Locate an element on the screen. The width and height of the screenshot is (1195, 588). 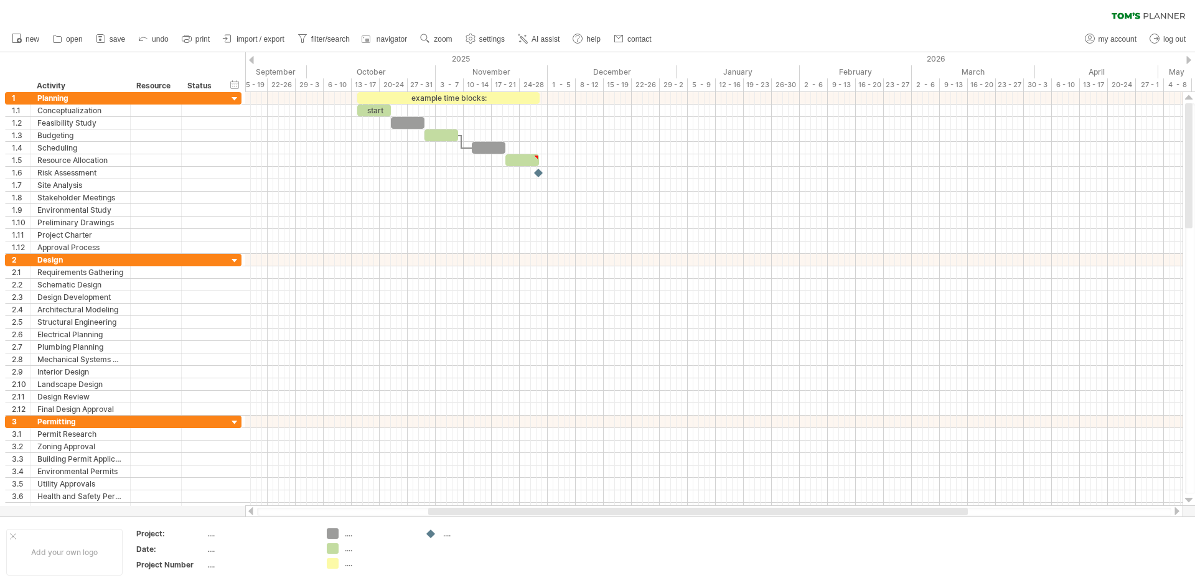
div: Feasibility Study is located at coordinates (80, 123).